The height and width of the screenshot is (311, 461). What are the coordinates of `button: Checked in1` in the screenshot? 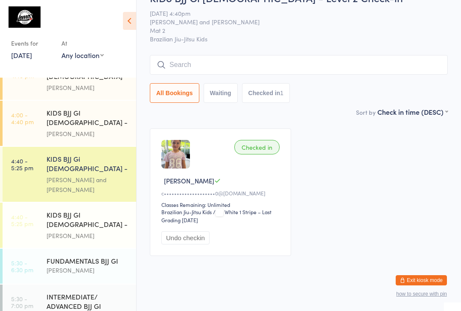 It's located at (266, 93).